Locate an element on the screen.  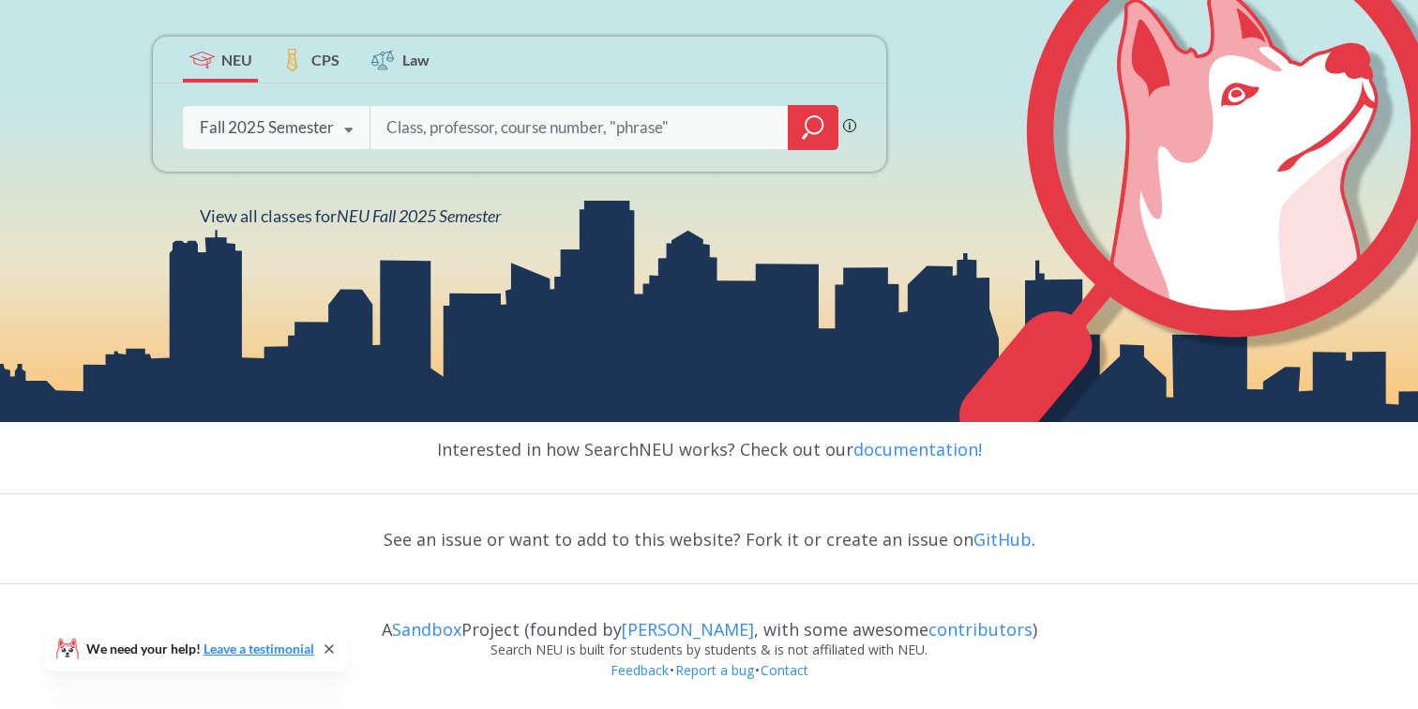
div: magnifying glass is located at coordinates (813, 128).